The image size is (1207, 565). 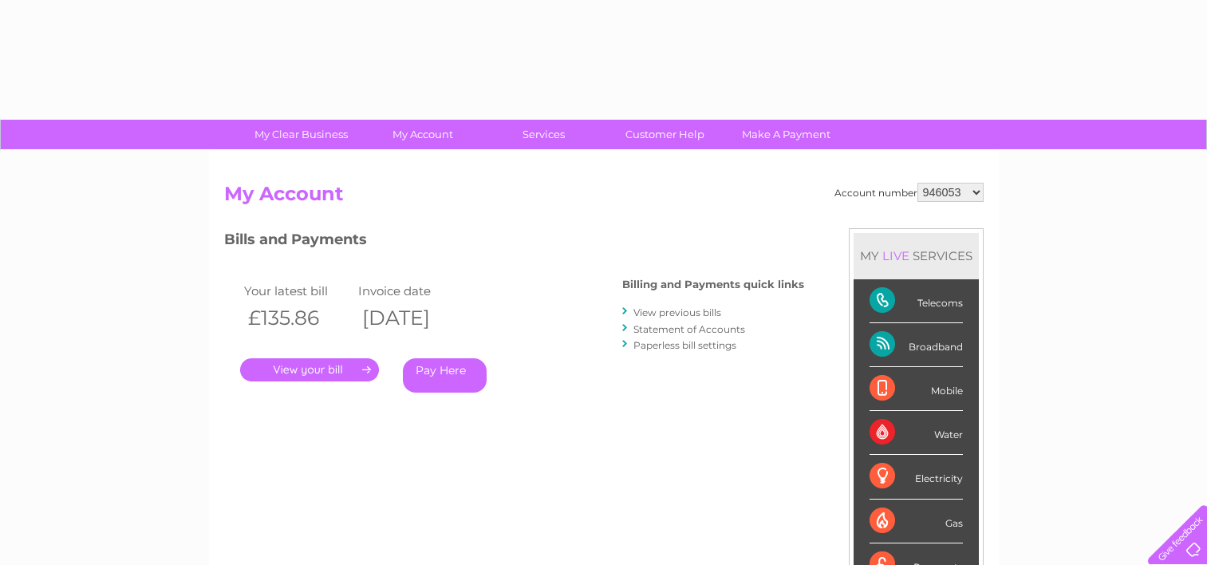 I want to click on div: Broadband, so click(x=916, y=345).